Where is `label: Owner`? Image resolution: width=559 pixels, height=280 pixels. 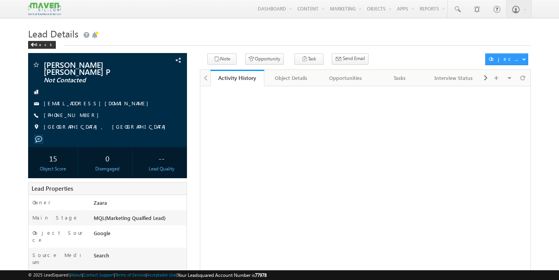
label: Owner is located at coordinates (41, 203).